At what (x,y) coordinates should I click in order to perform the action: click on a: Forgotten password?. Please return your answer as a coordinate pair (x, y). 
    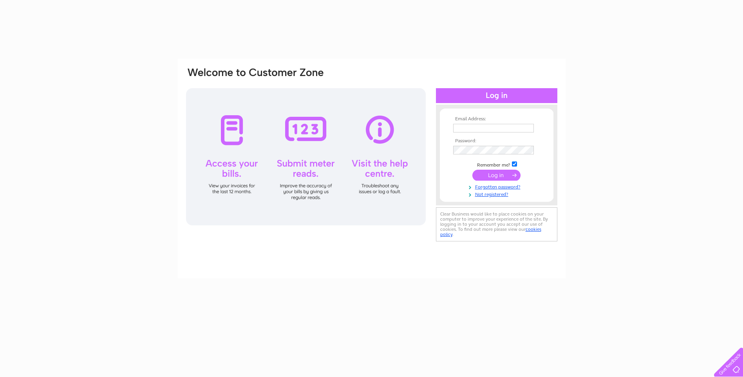
    Looking at the image, I should click on (498, 186).